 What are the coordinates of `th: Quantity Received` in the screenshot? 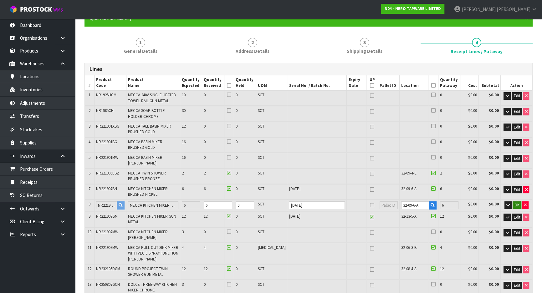 It's located at (213, 83).